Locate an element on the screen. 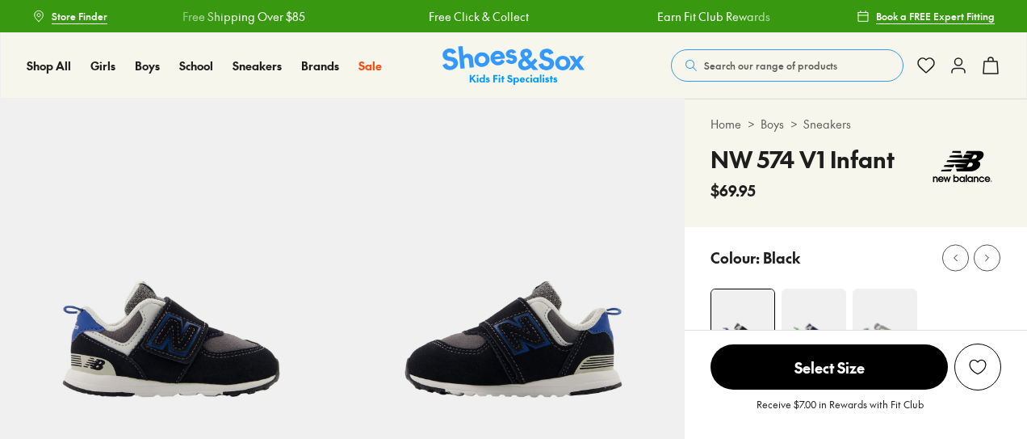 The image size is (1027, 439). a: Shoes & Sox is located at coordinates (514, 65).